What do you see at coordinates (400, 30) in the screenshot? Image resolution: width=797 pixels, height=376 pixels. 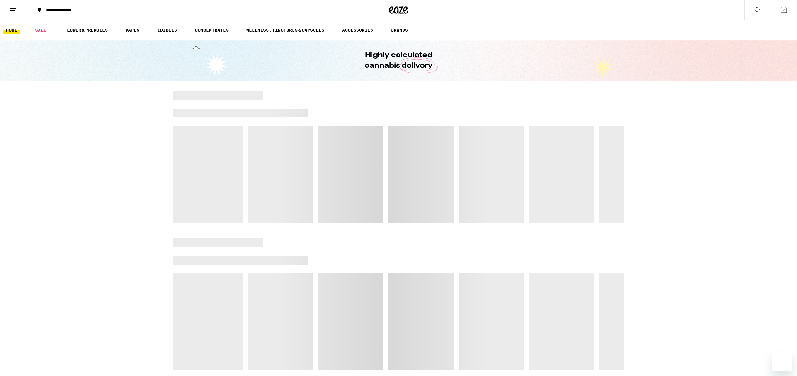 I see `a: BRANDS` at bounding box center [400, 30].